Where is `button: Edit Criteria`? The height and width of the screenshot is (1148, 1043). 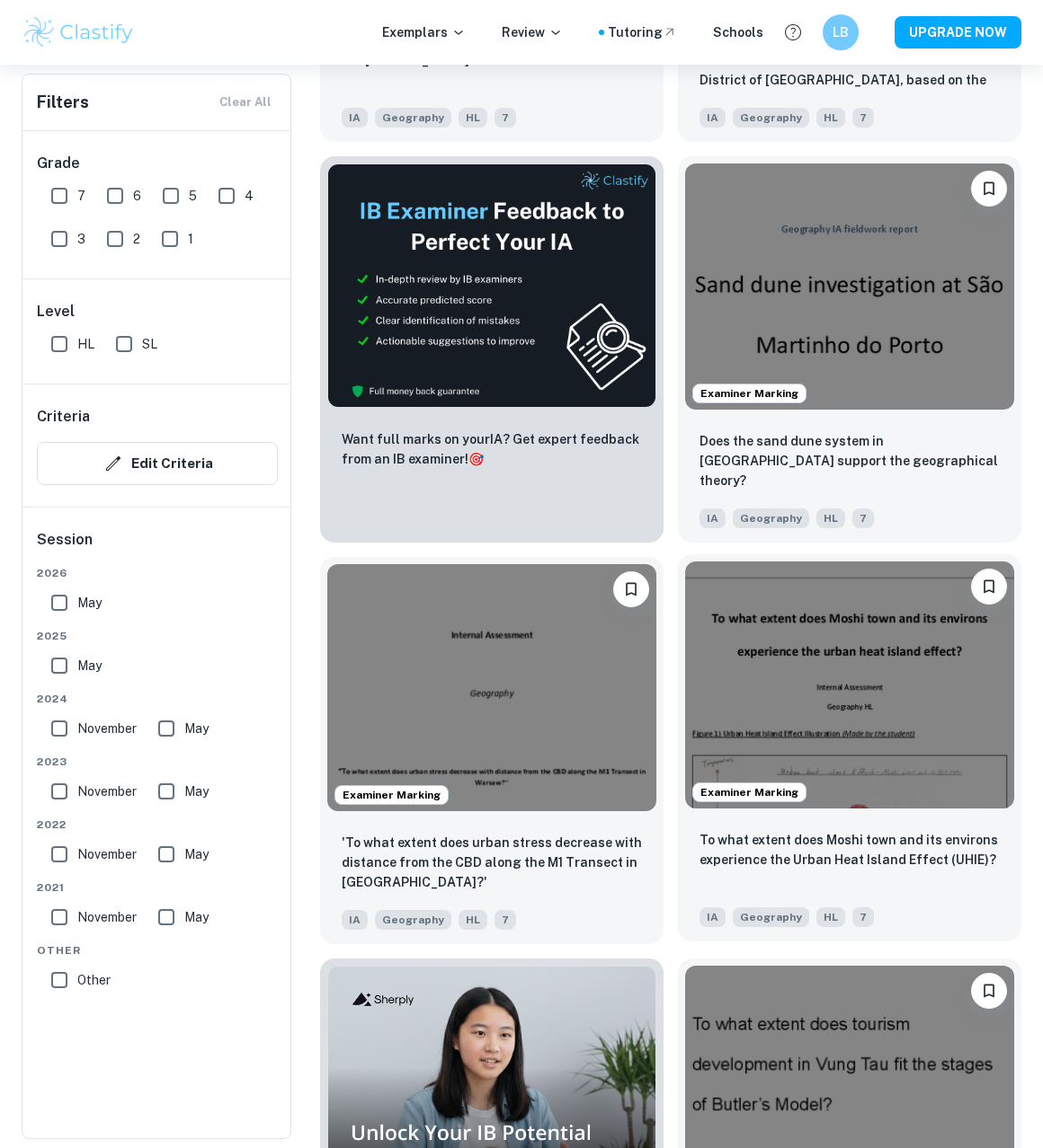
button: Edit Criteria is located at coordinates (157, 464).